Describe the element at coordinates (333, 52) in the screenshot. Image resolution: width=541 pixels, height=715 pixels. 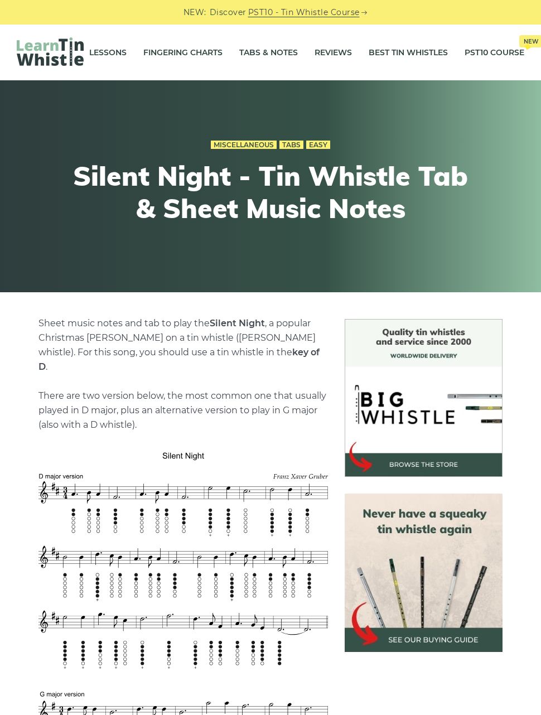
I see `a: Reviews` at that location.